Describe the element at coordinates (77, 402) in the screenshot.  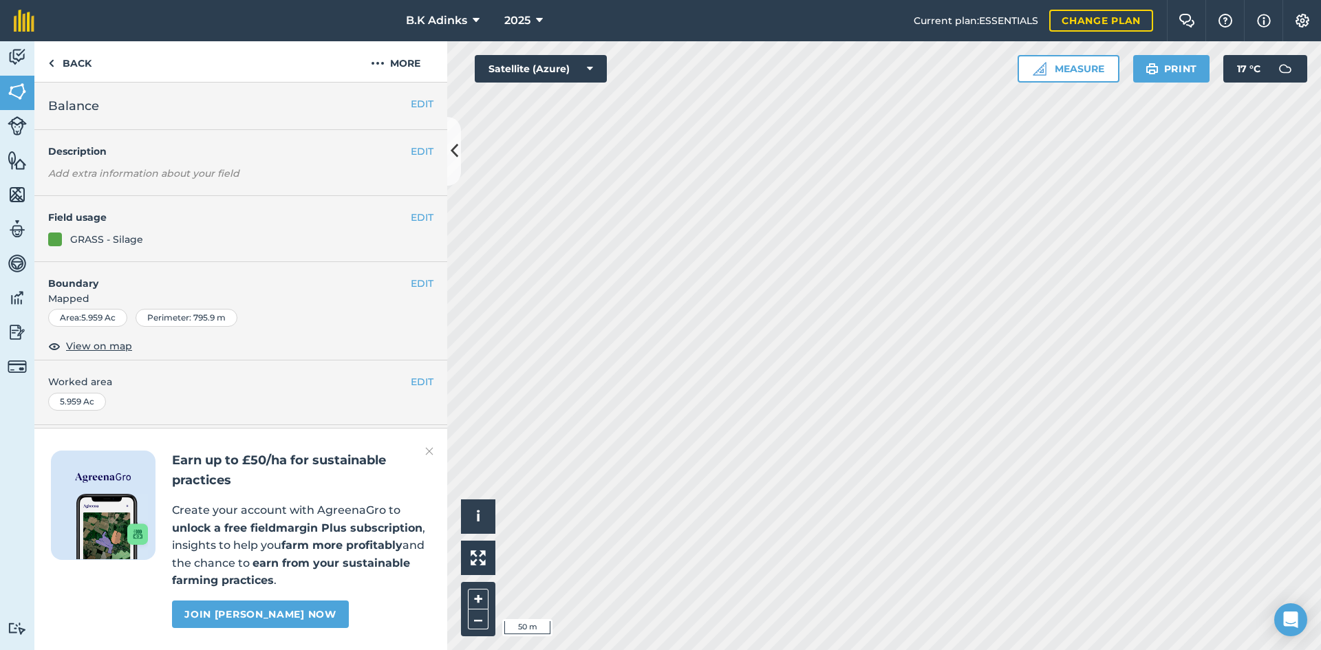
I see `div: 5.959 Ac` at that location.